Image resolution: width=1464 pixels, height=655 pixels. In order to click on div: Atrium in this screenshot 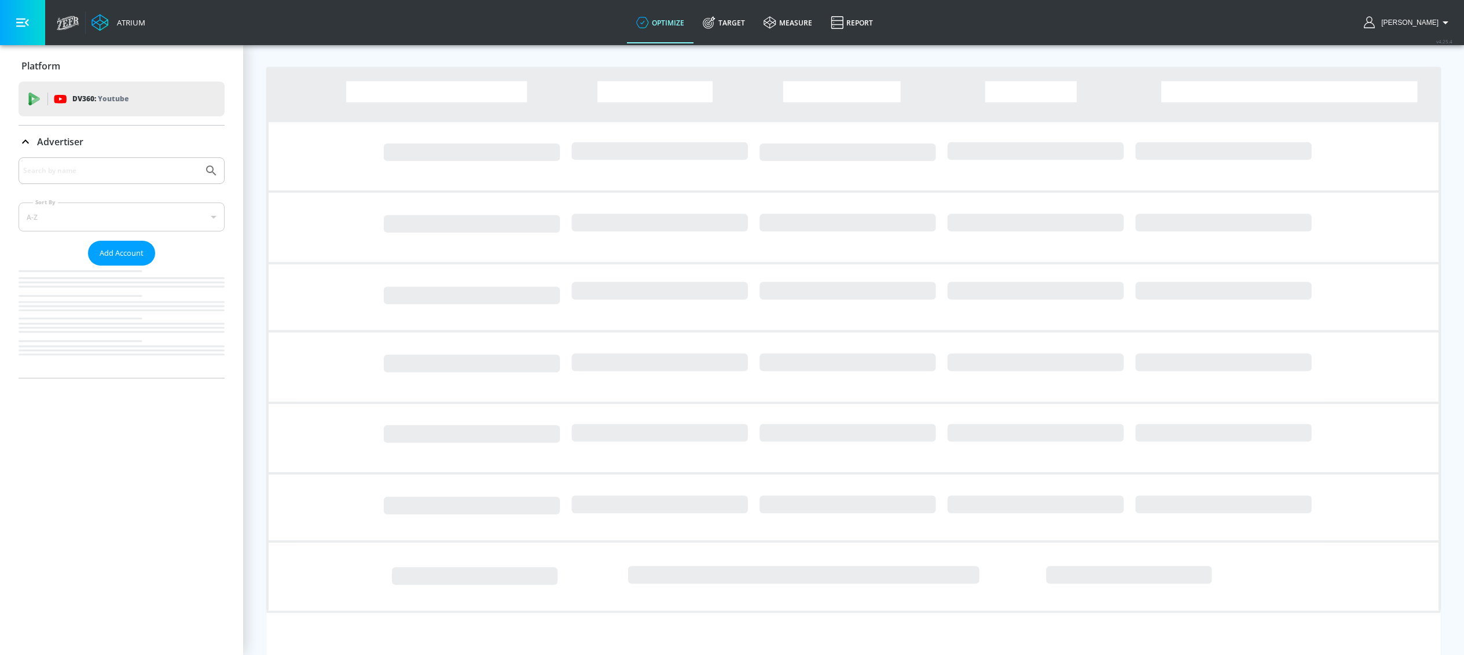, I will do `click(129, 23)`.